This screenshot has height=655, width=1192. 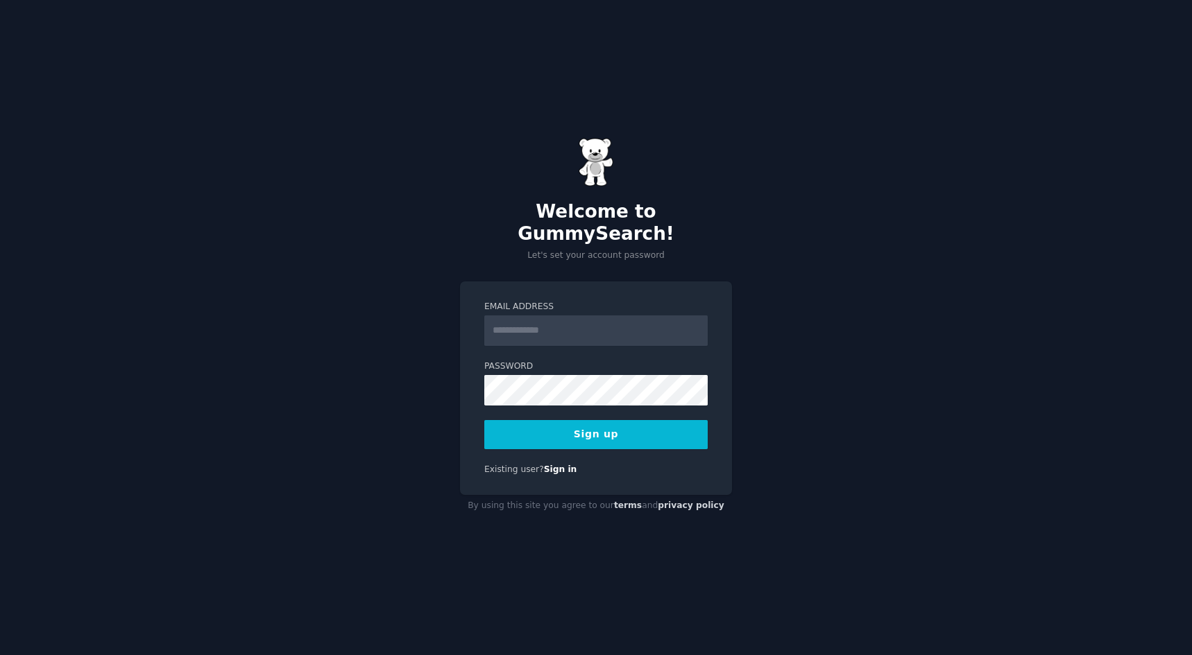 I want to click on label: Password, so click(x=596, y=367).